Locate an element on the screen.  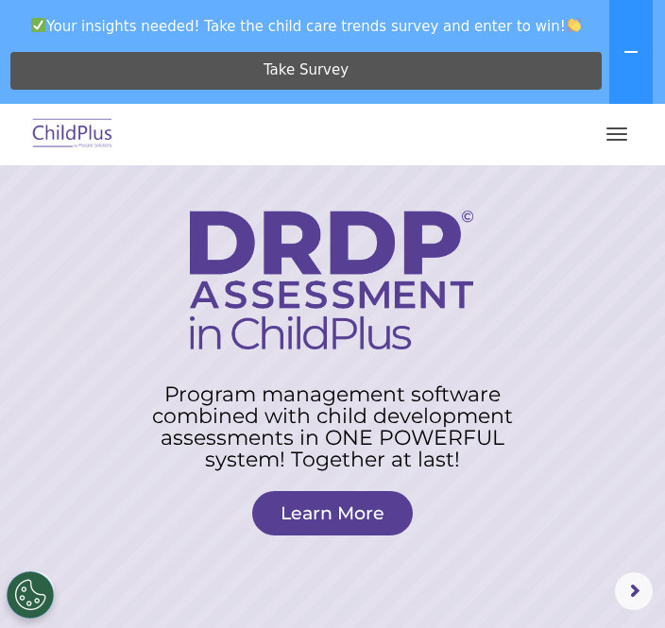
span: Phone number is located at coordinates (323, 209).